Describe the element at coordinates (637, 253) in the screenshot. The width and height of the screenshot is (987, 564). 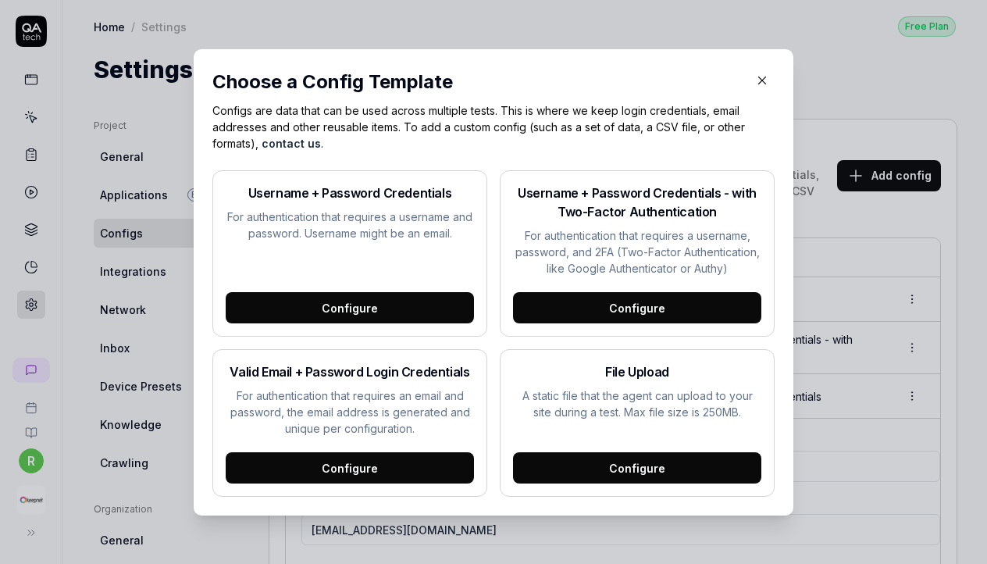
I see `button: Username + Password Credentials - with Two-Factor AuthenticationFor authentication that requires ...` at that location.